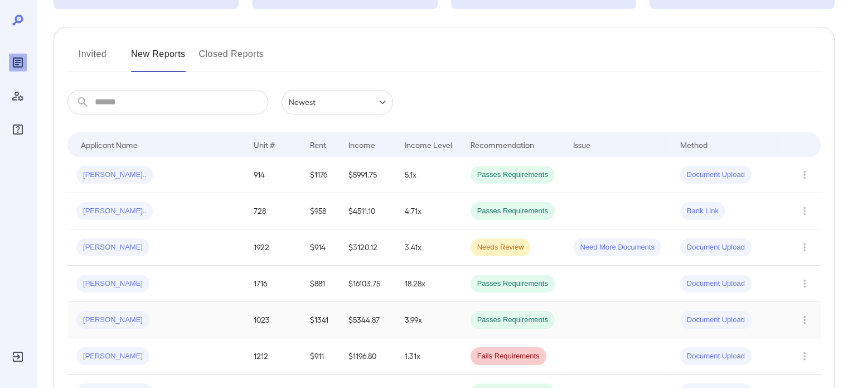 This screenshot has height=388, width=848. Describe the element at coordinates (429, 356) in the screenshot. I see `td: 1.31x` at that location.